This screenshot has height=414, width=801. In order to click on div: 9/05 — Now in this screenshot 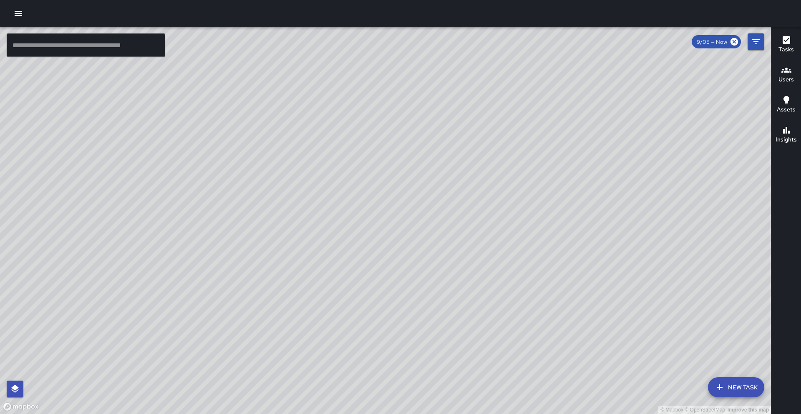, I will do `click(717, 42)`.